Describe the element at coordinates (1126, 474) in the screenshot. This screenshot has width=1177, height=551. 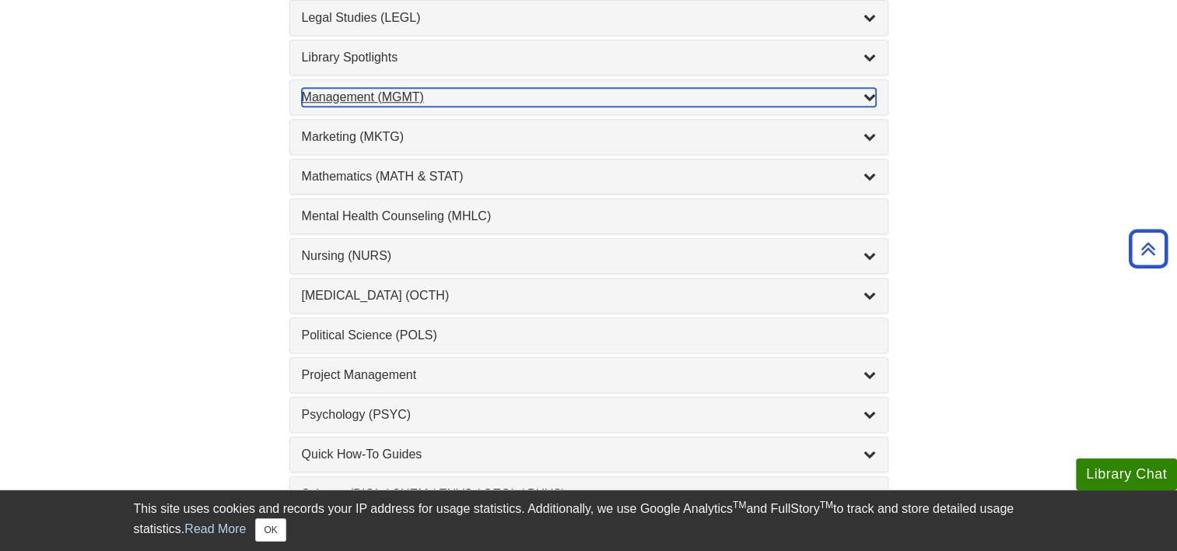
I see `button: Library Chat` at that location.